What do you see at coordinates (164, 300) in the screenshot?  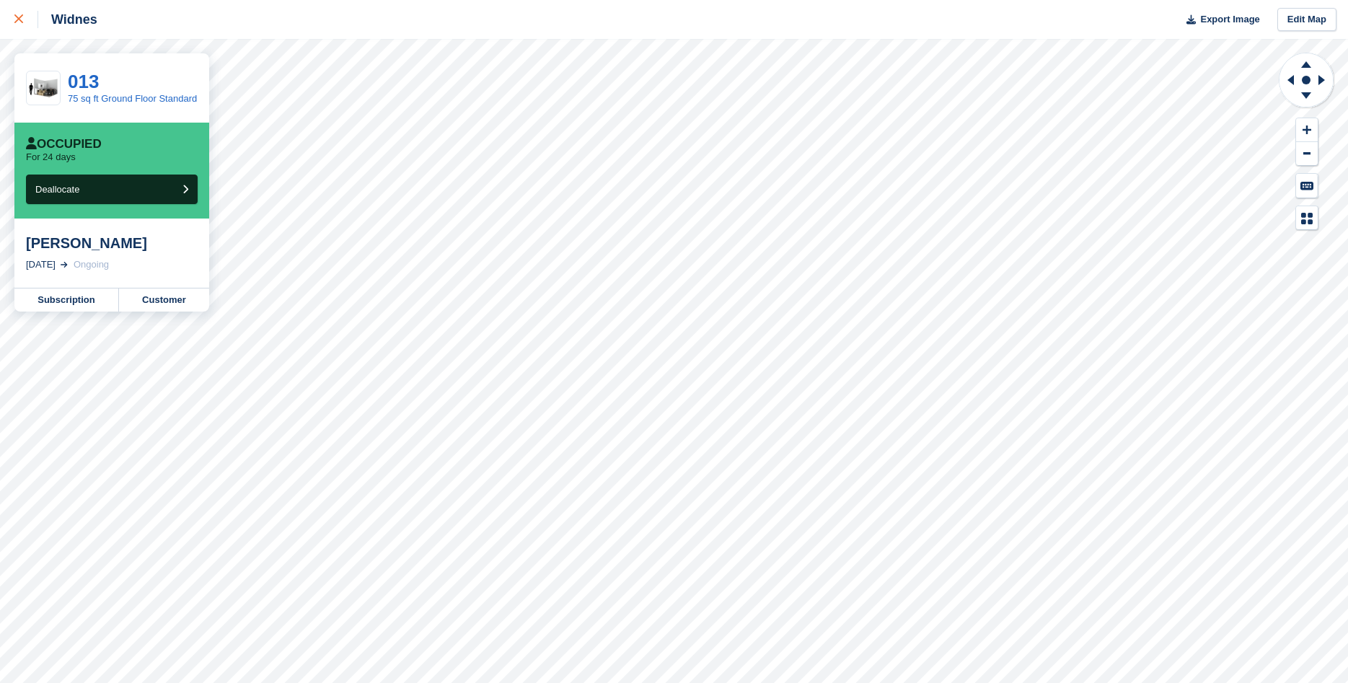 I see `a: Customer` at bounding box center [164, 300].